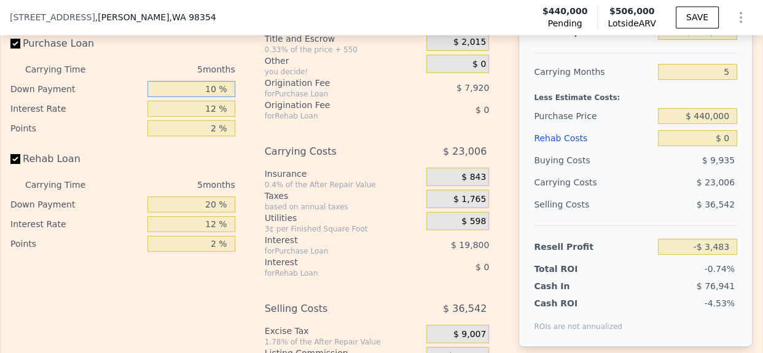 This screenshot has height=353, width=763. I want to click on div: Less Estimate Costs:, so click(635, 94).